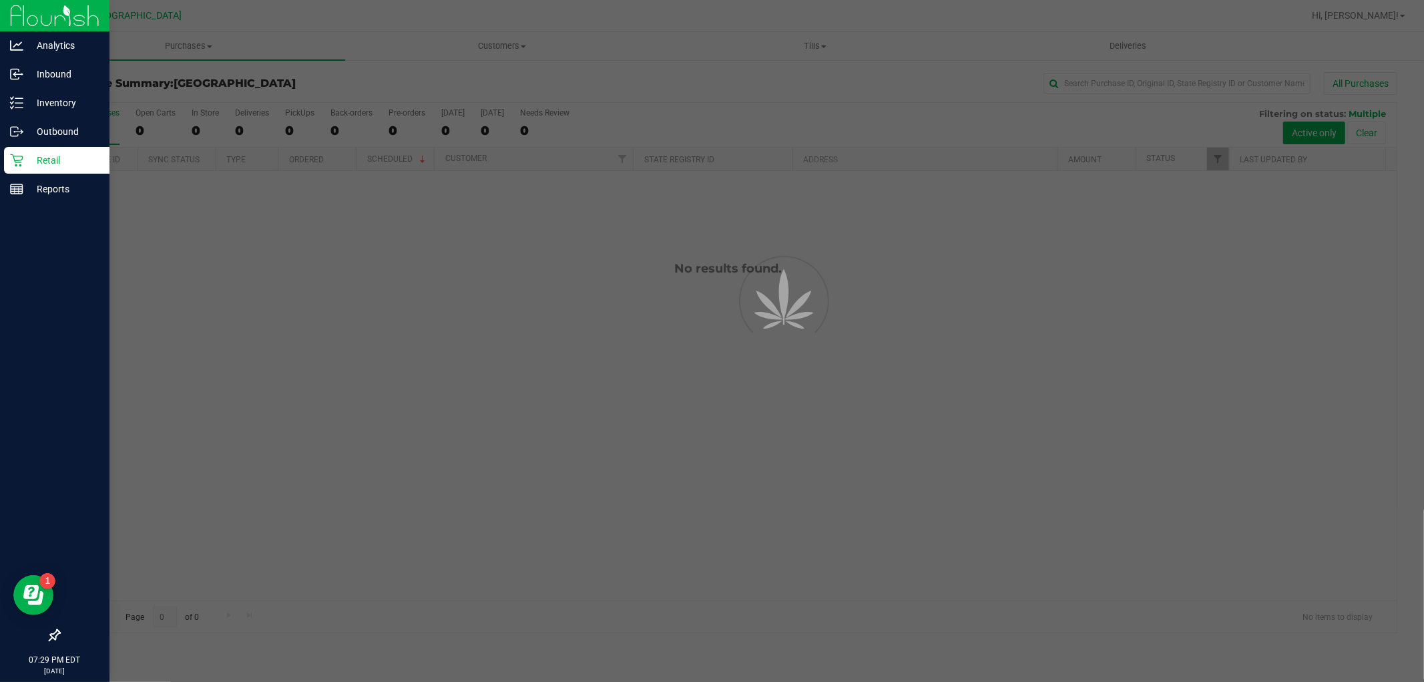 The width and height of the screenshot is (1424, 682). I want to click on p: Analytics, so click(63, 45).